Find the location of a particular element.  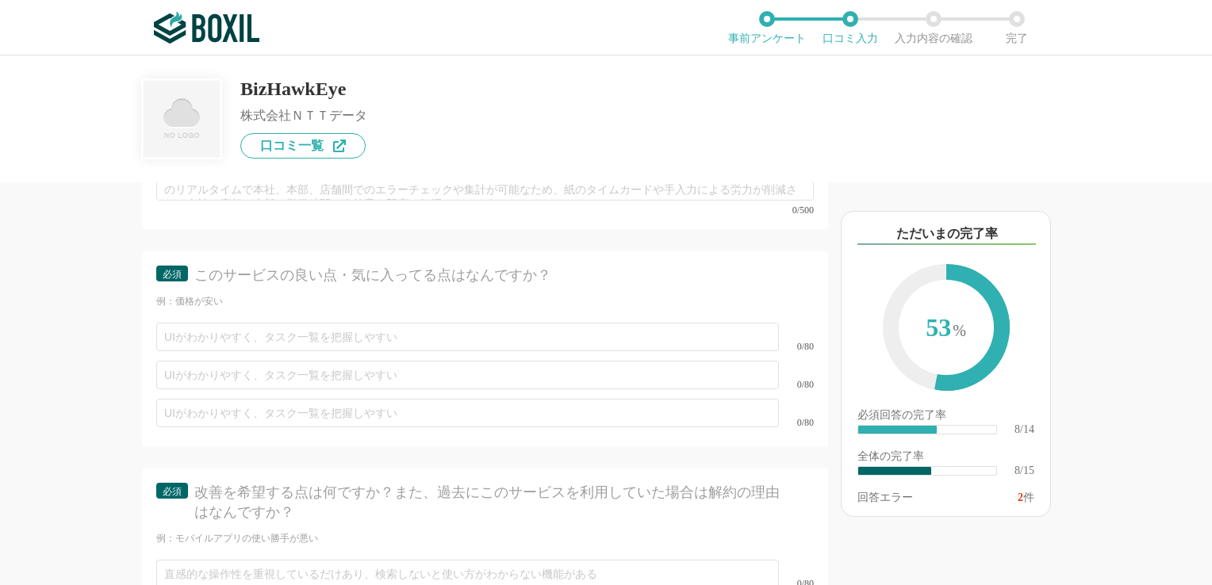

div: このサービスの良い点・気に入ってる点はなんですか？ is located at coordinates (490, 275).